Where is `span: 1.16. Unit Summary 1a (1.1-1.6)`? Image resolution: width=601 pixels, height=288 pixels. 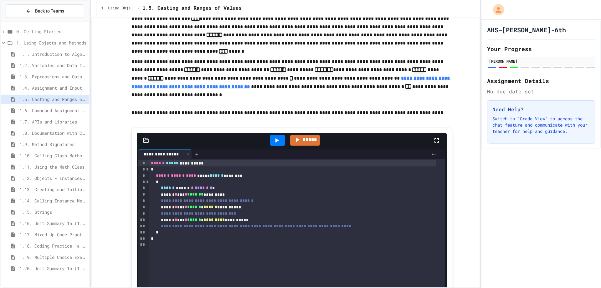 span: 1.16. Unit Summary 1a (1.1-1.6) is located at coordinates (53, 223).